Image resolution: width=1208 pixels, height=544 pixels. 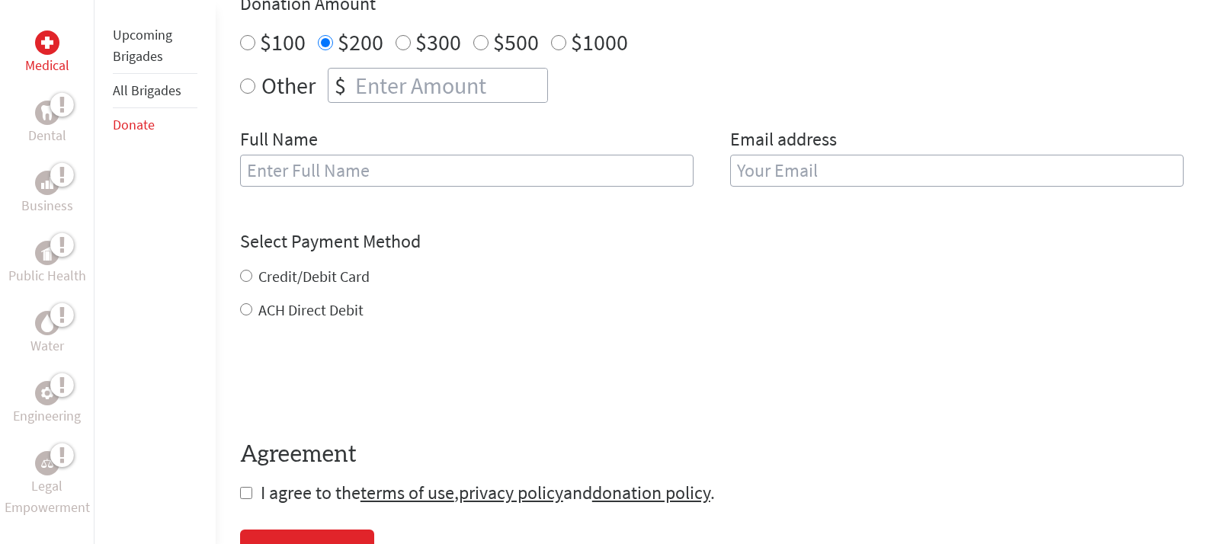 What do you see at coordinates (147, 90) in the screenshot?
I see `a: All Brigades` at bounding box center [147, 90].